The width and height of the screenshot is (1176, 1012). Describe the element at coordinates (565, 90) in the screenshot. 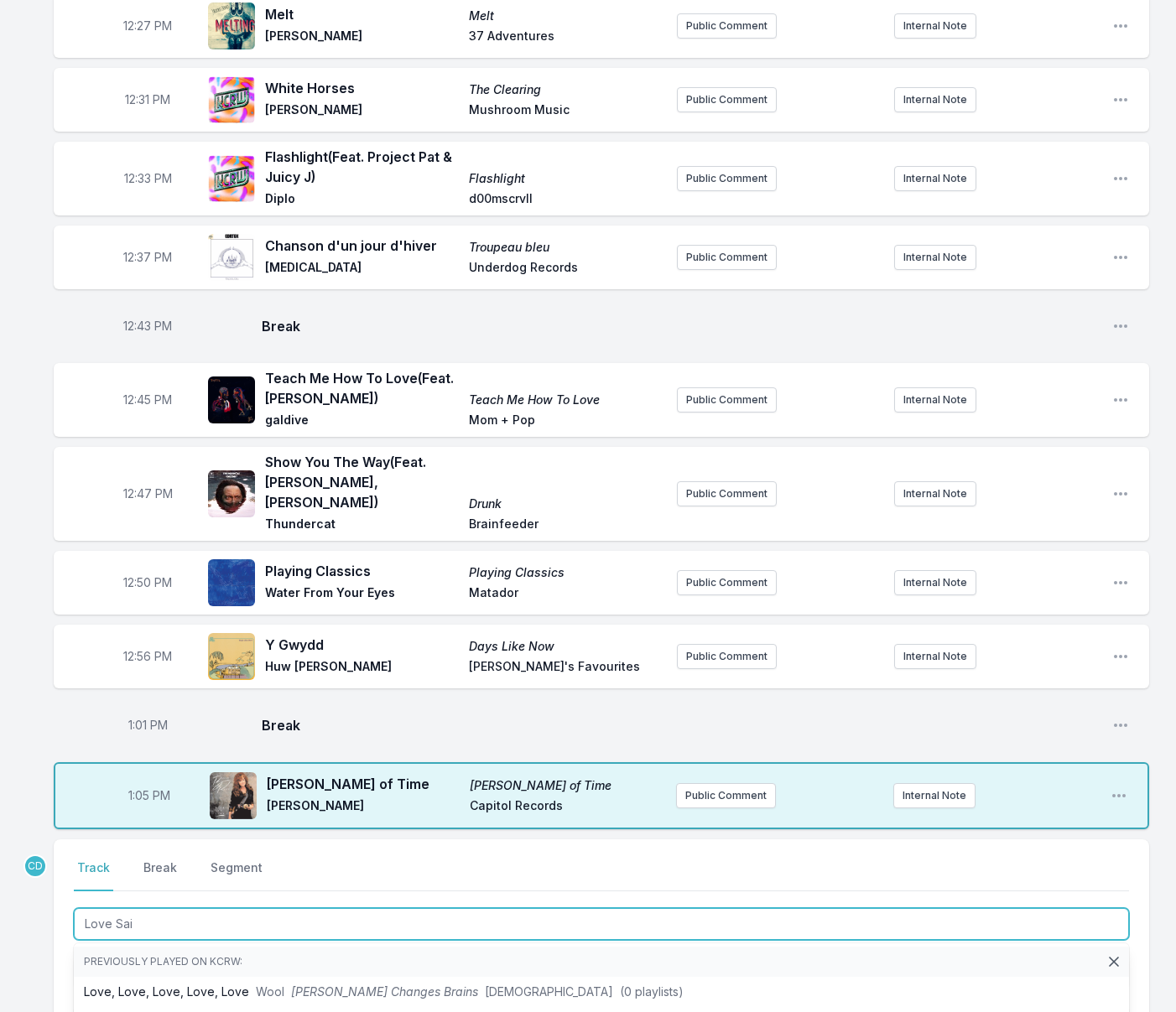

I see `span: The Clearing` at that location.